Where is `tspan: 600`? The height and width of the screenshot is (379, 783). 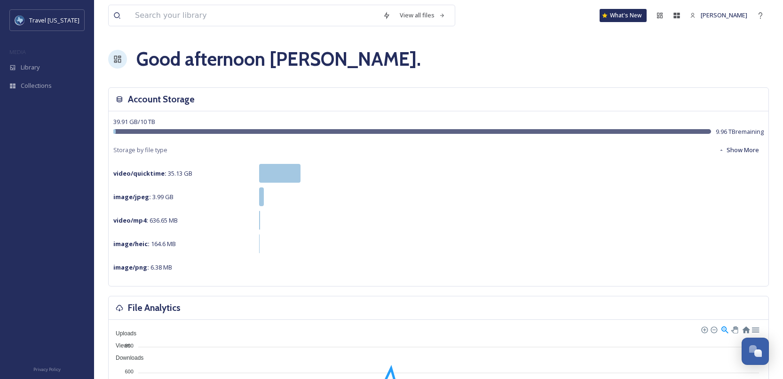 tspan: 600 is located at coordinates (129, 372).